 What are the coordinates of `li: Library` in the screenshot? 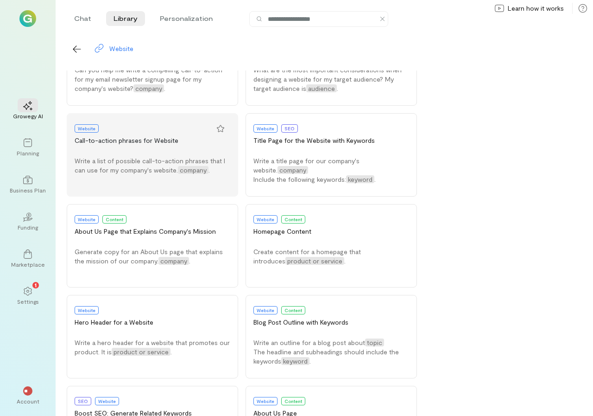 It's located at (126, 19).